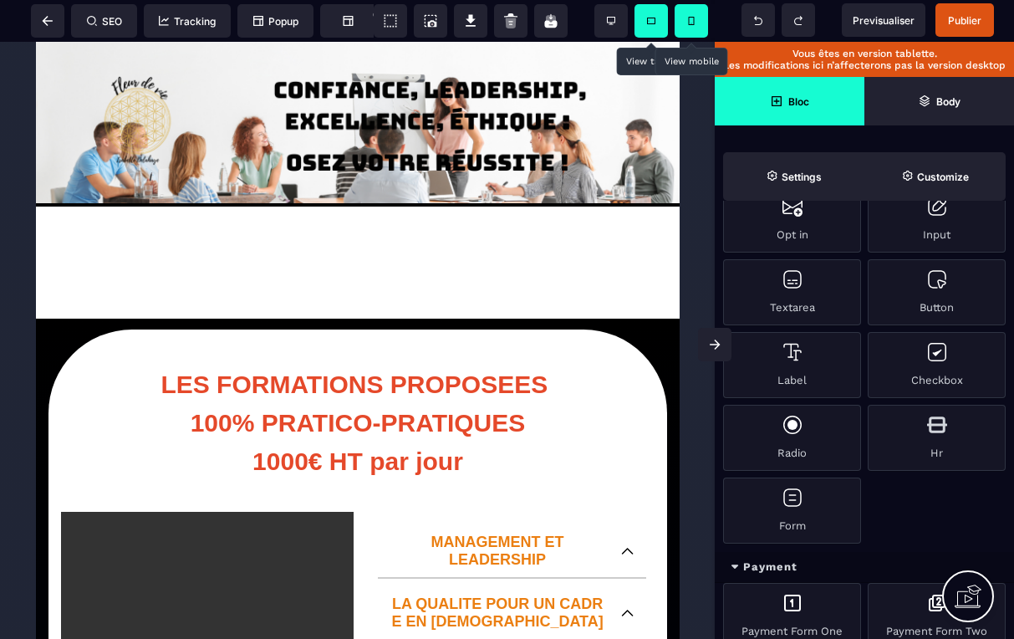  What do you see at coordinates (799, 101) in the screenshot?
I see `strong: Bloc` at bounding box center [799, 101].